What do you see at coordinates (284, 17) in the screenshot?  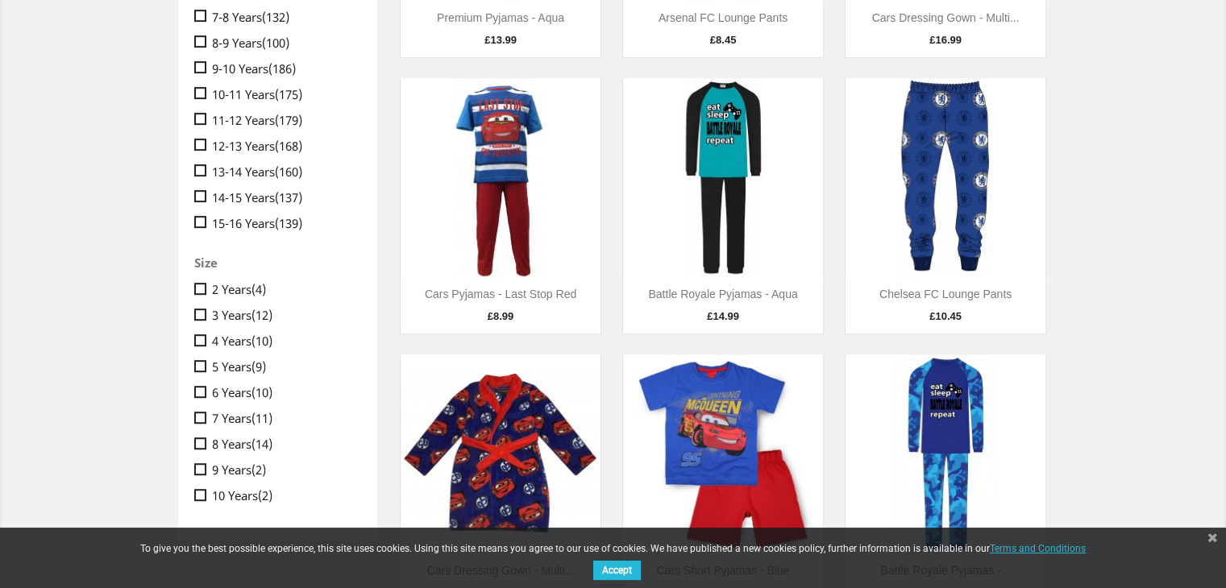 I see `a: 7-8 Years(132)` at bounding box center [284, 17].